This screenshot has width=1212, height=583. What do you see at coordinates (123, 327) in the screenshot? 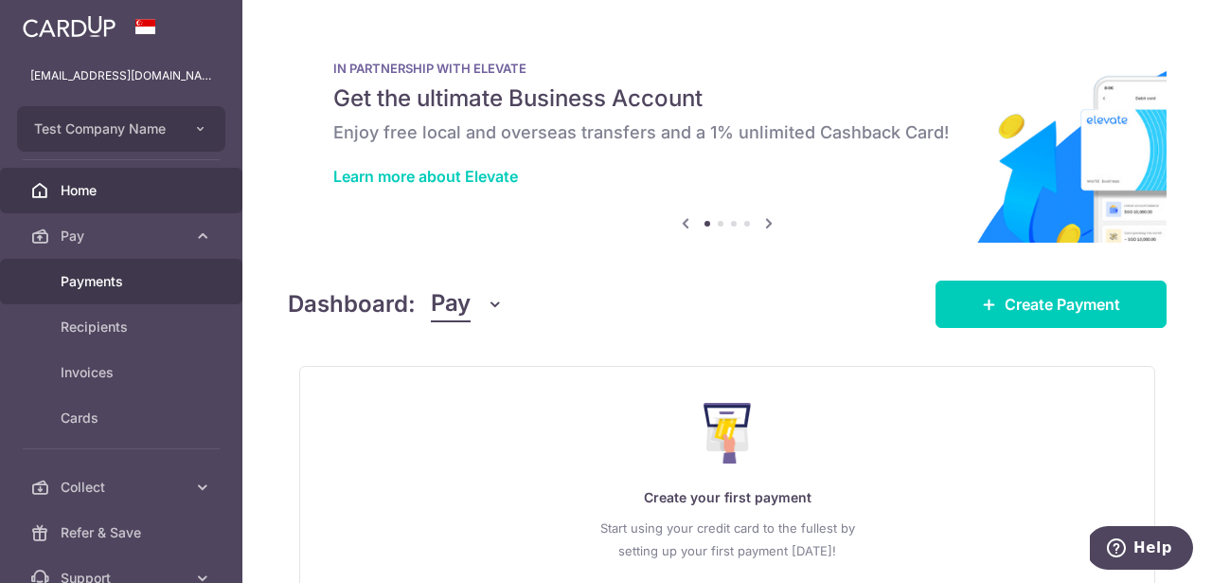
I see `span: Recipients` at bounding box center [123, 327].